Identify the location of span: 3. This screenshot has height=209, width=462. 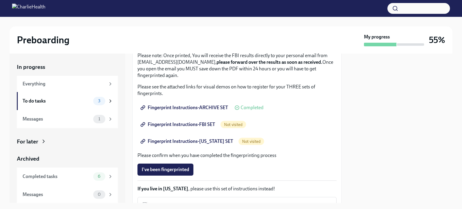
(99, 101).